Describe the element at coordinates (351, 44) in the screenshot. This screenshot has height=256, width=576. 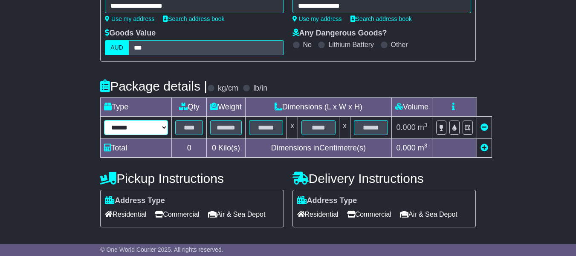
I see `label: Lithium Battery` at that location.